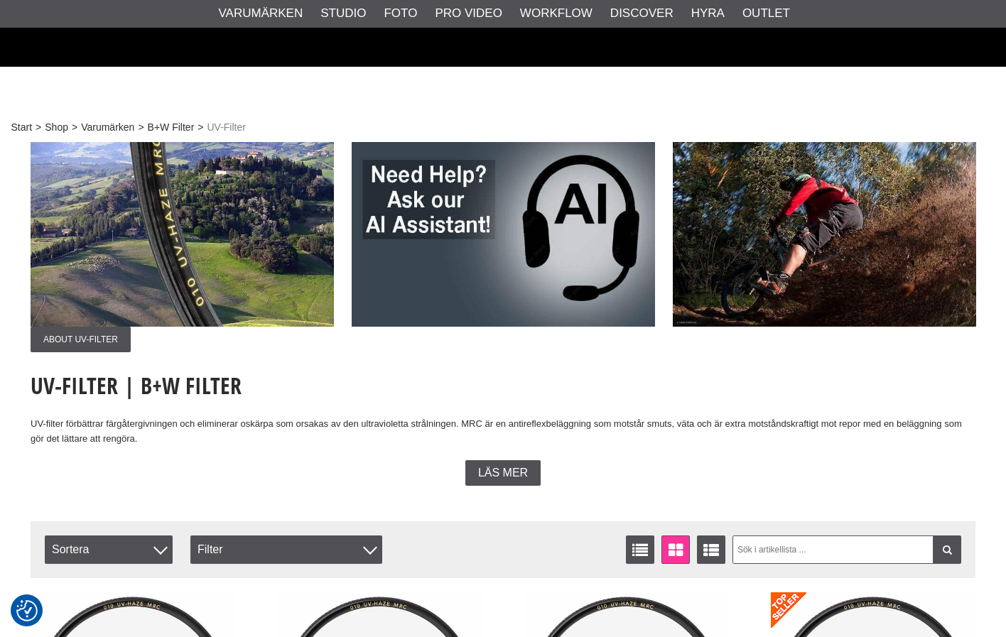 The width and height of the screenshot is (1006, 637). Describe the element at coordinates (109, 550) in the screenshot. I see `span: Sortera` at that location.